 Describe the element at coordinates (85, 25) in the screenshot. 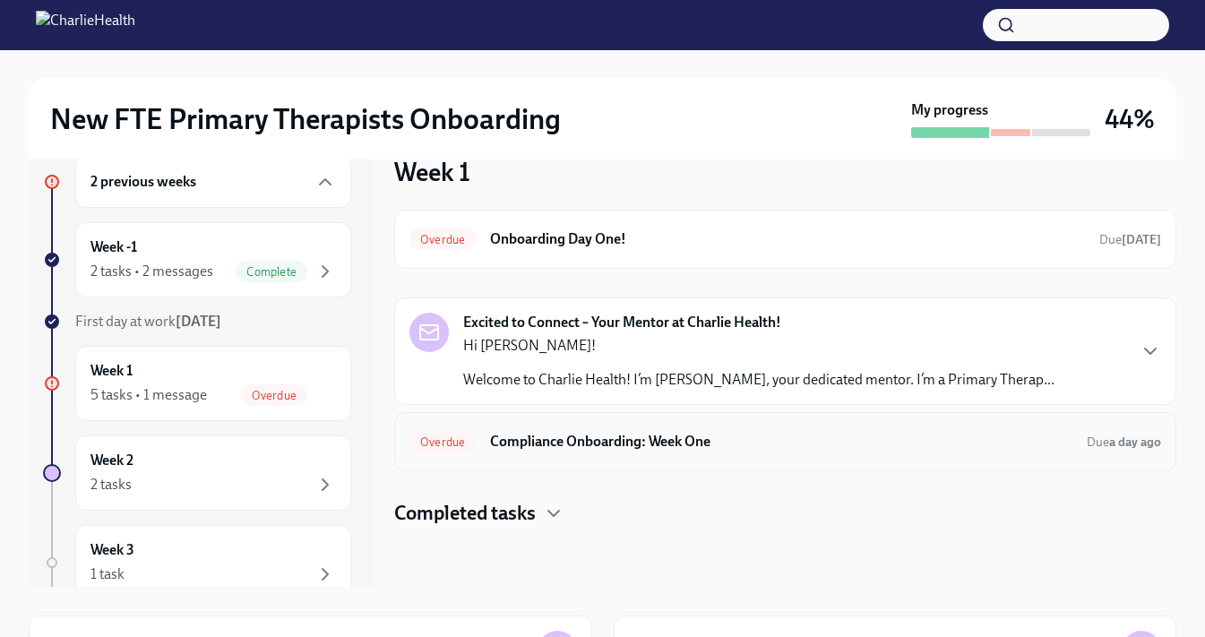

I see `img: CharlieHealth` at that location.